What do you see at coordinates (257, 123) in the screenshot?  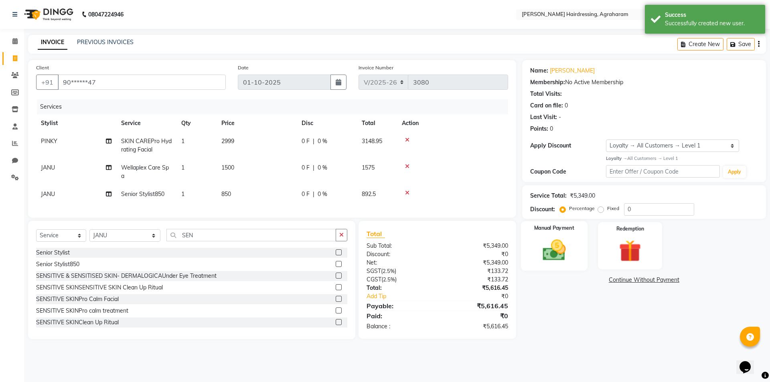 I see `th: Price` at bounding box center [257, 123].